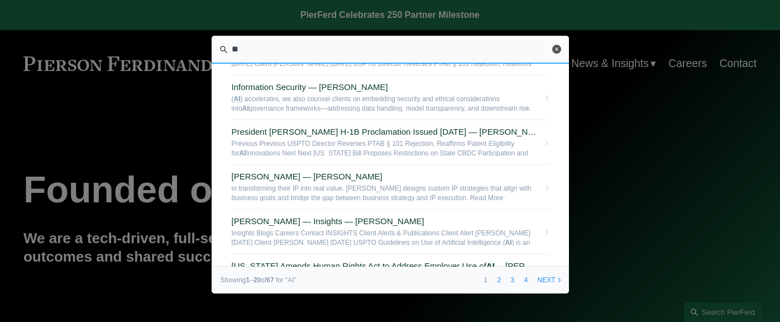 This screenshot has height=322, width=780. Describe the element at coordinates (385, 147) in the screenshot. I see `span: Previous Previous USPTO Director Reverses PTAB § 101 Rejection, Reaffirms Patent Eligibility for ...` at that location.